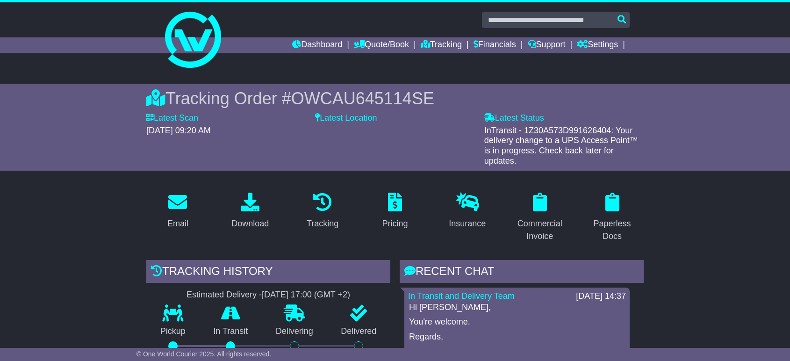 This screenshot has width=790, height=361. Describe the element at coordinates (178, 211) in the screenshot. I see `a: Email` at that location.